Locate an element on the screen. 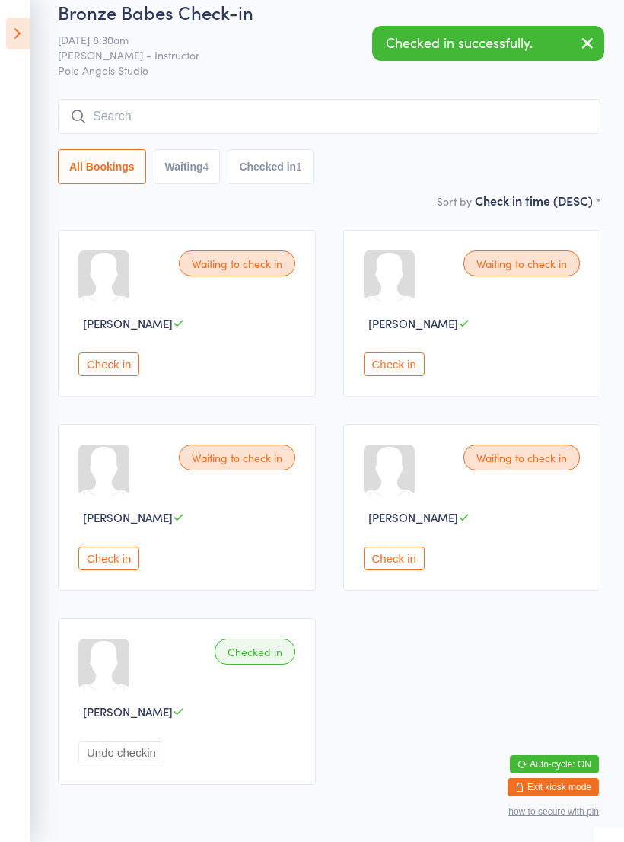 This screenshot has width=624, height=842. div: 4 is located at coordinates (206, 167).